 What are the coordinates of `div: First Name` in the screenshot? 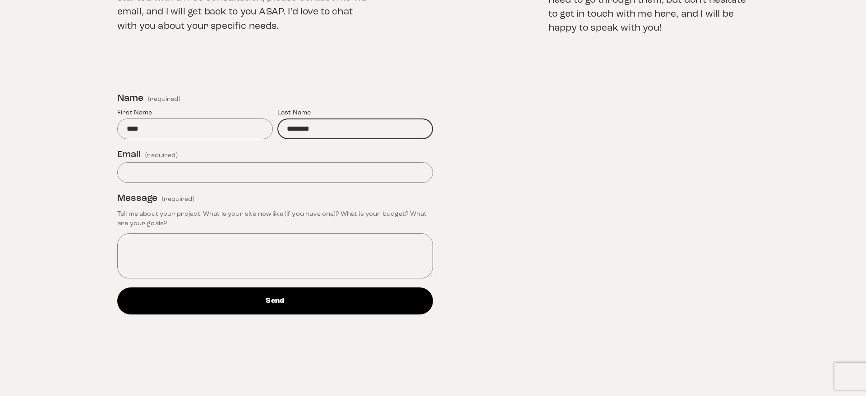 It's located at (195, 113).